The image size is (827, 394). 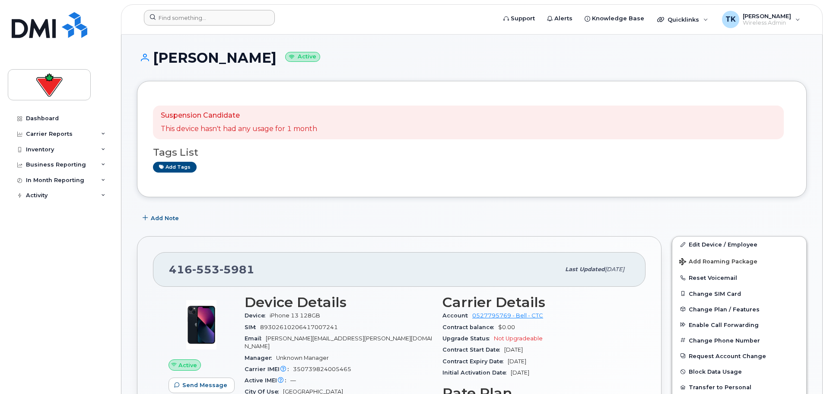 I want to click on span: Carrier IMEI, so click(x=269, y=369).